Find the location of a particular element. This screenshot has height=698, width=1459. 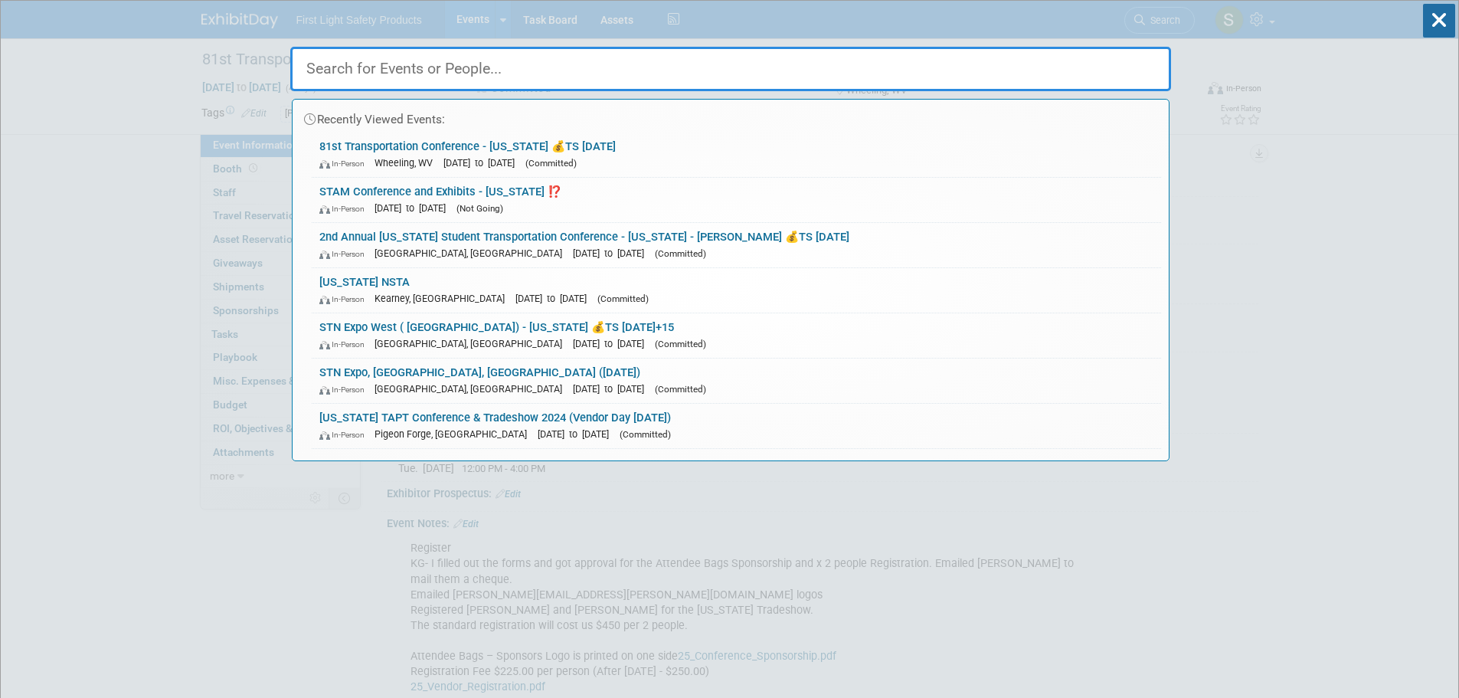

div: Recently Viewed Events: is located at coordinates (731, 116).